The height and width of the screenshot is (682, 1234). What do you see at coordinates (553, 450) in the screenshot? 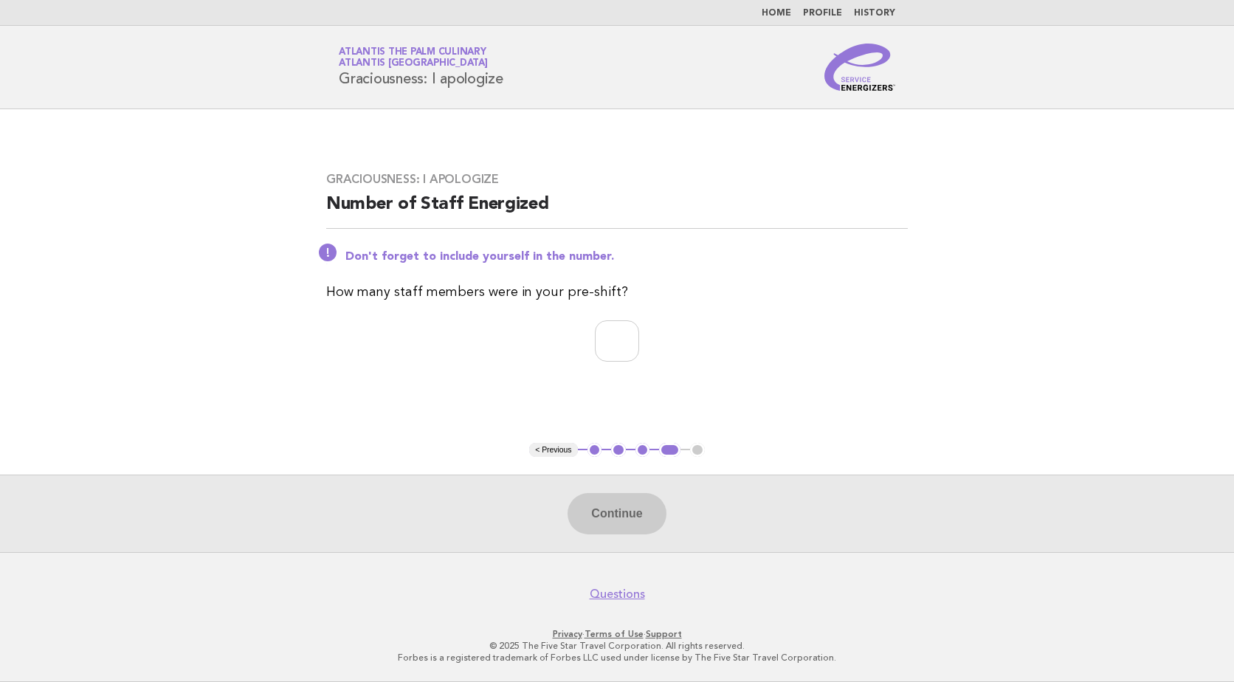
I see `button: < Previous` at bounding box center [553, 450].